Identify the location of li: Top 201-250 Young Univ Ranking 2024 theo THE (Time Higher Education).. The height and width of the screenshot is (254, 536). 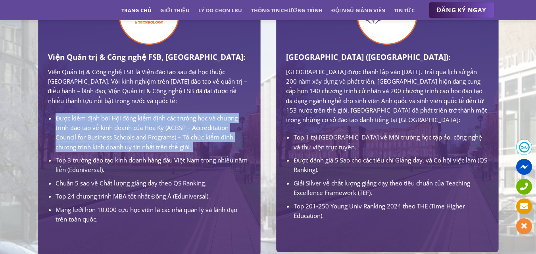
(391, 211).